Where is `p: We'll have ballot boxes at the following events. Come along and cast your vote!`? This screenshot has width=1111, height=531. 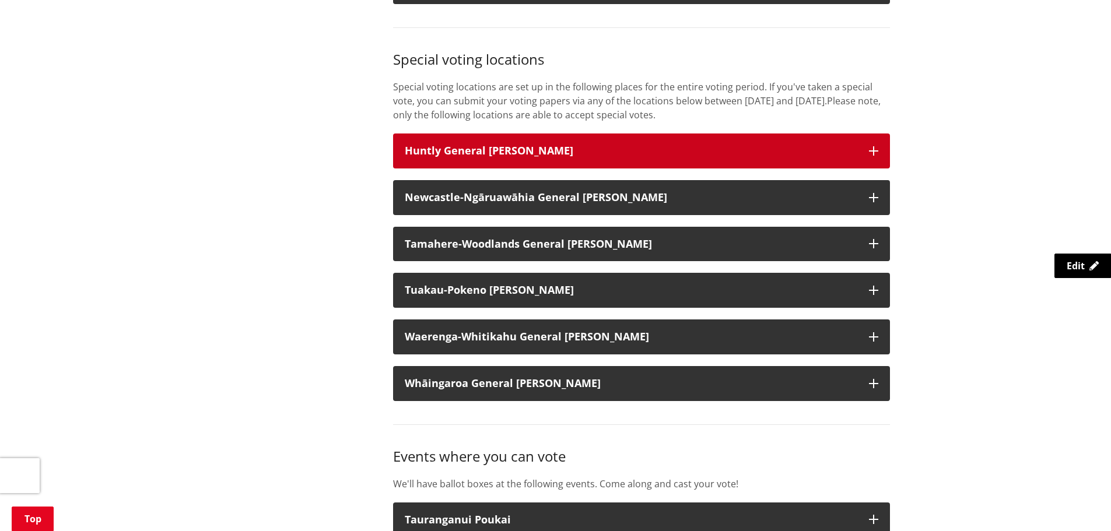
p: We'll have ballot boxes at the following events. Come along and cast your vote! is located at coordinates (641, 484).